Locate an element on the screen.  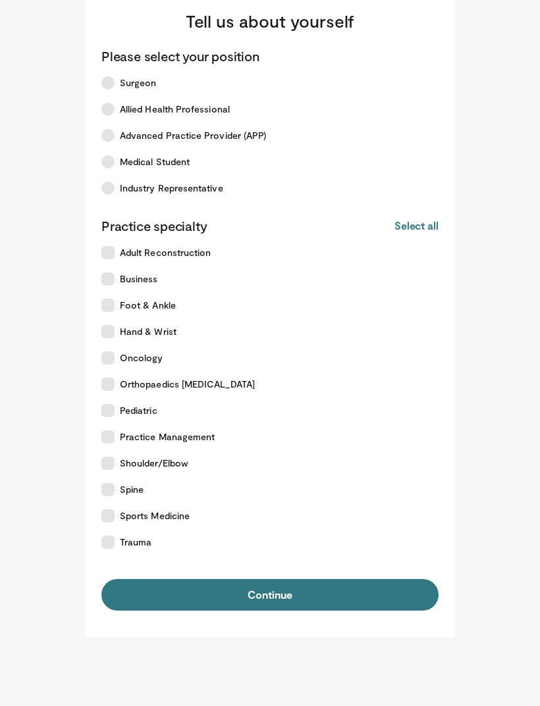
span: Pediatric is located at coordinates (138, 411).